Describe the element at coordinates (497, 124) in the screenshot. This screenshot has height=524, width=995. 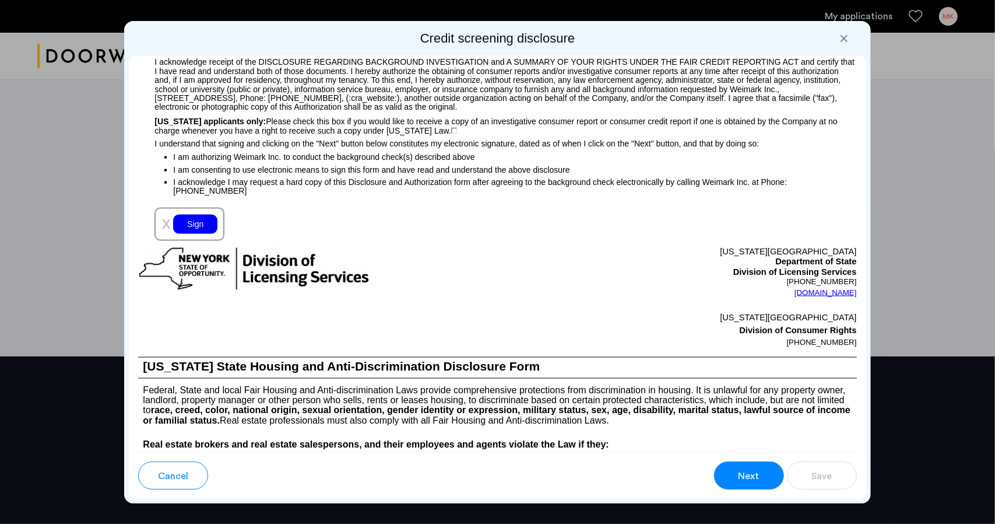
I see `p: Please check this box if you would like to receive a copy of an investigative consumer report or ...` at that location.